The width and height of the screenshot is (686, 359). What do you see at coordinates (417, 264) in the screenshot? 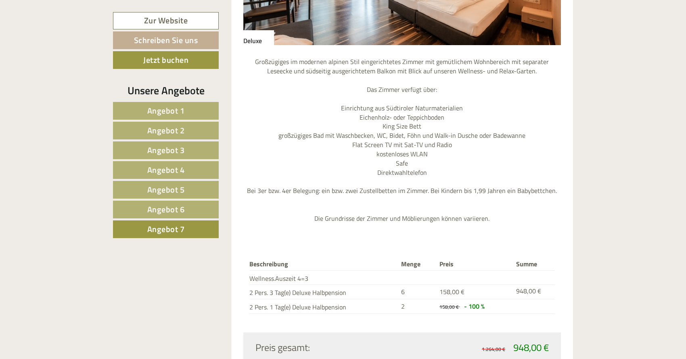
I see `th: Menge` at bounding box center [417, 264].